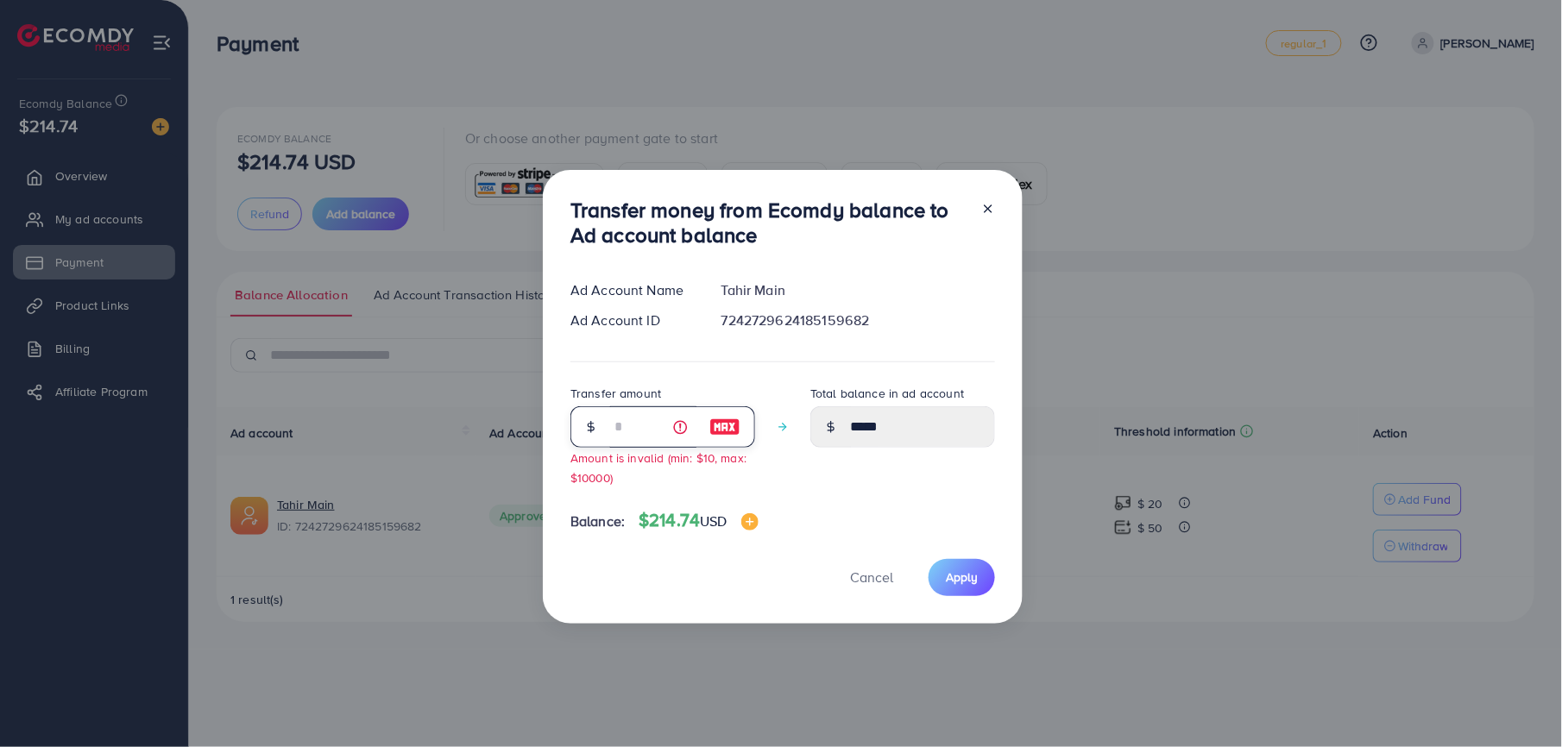 The image size is (1562, 747). I want to click on span: USD, so click(713, 521).